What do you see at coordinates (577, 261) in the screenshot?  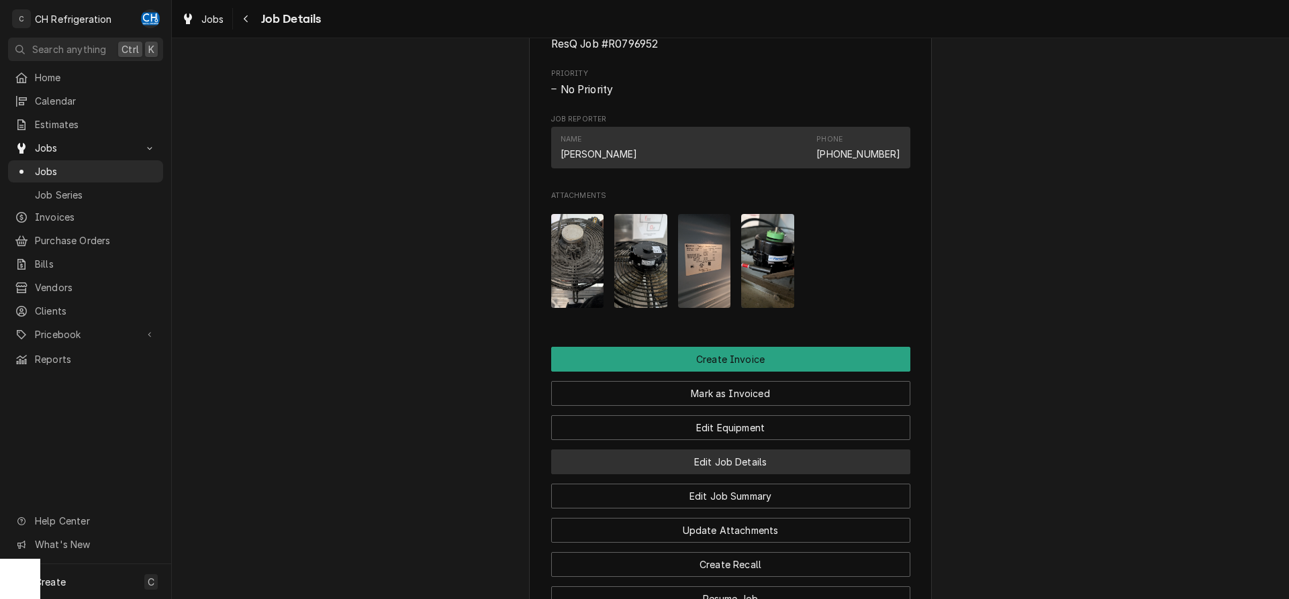 I see `img: ESNOrcZMS120eaCFnqSU` at bounding box center [577, 261].